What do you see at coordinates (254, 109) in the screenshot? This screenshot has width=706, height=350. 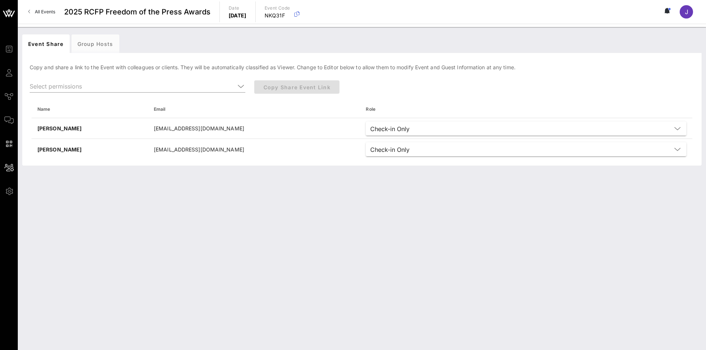 I see `th: Email` at bounding box center [254, 109].